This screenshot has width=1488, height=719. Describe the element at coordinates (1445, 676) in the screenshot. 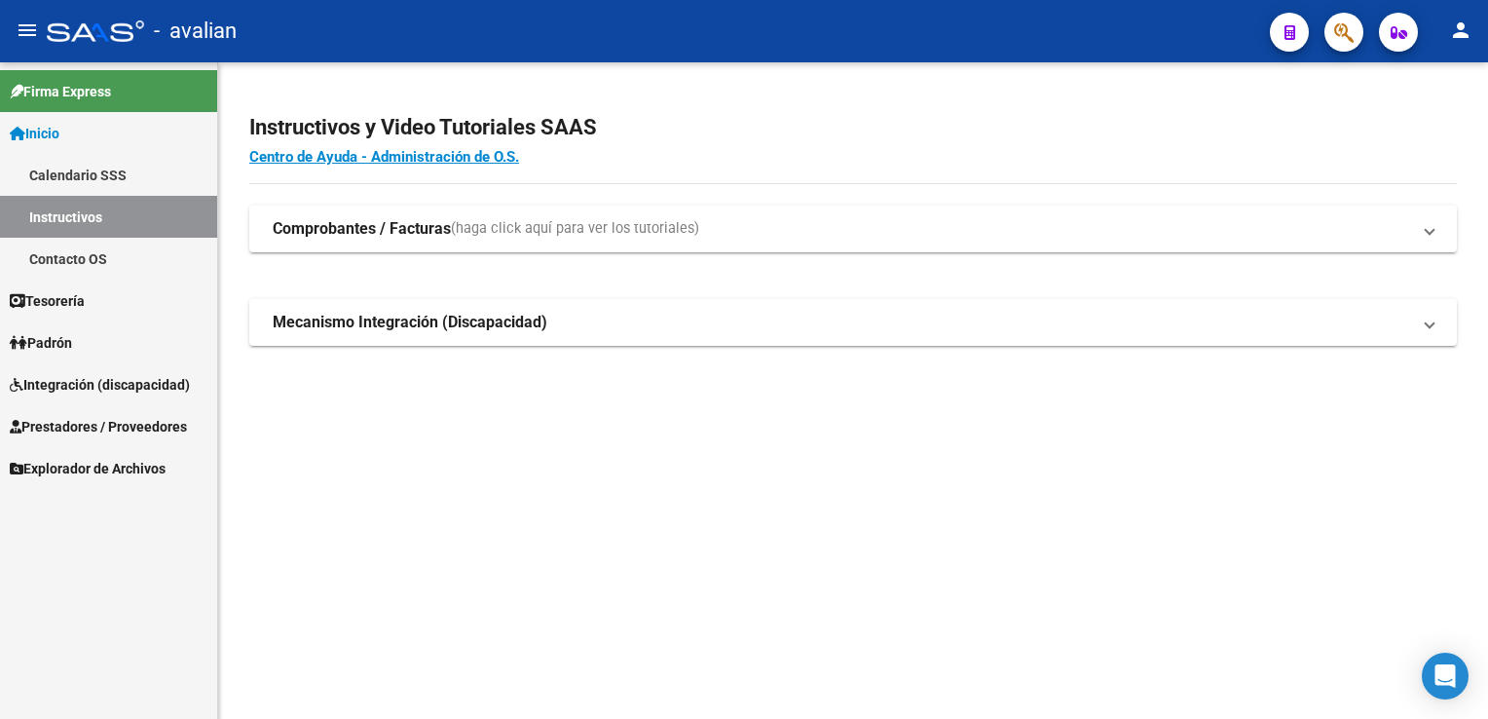

I see `div: Open Intercom Messenger` at that location.